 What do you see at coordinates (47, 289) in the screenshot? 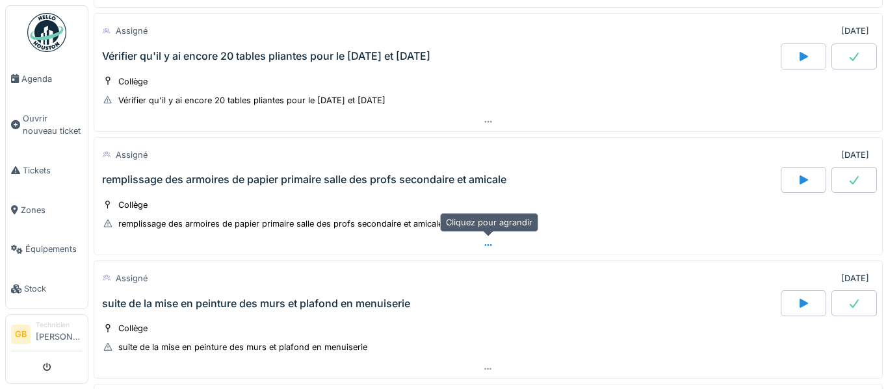
I see `a: Stock` at bounding box center [47, 289].